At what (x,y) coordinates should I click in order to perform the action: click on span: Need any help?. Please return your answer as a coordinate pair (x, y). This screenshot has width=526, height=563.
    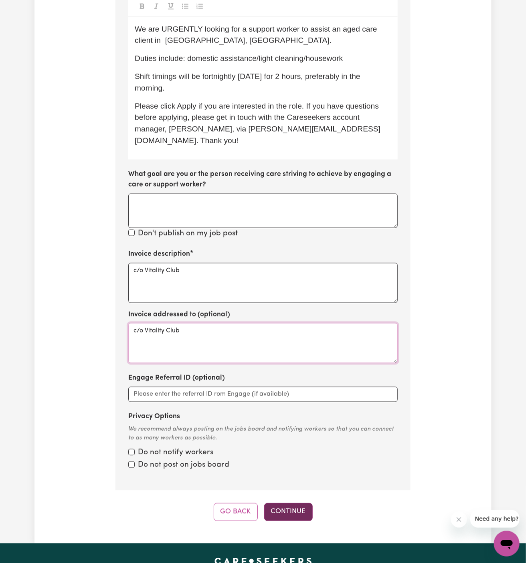
    Looking at the image, I should click on (26, 9).